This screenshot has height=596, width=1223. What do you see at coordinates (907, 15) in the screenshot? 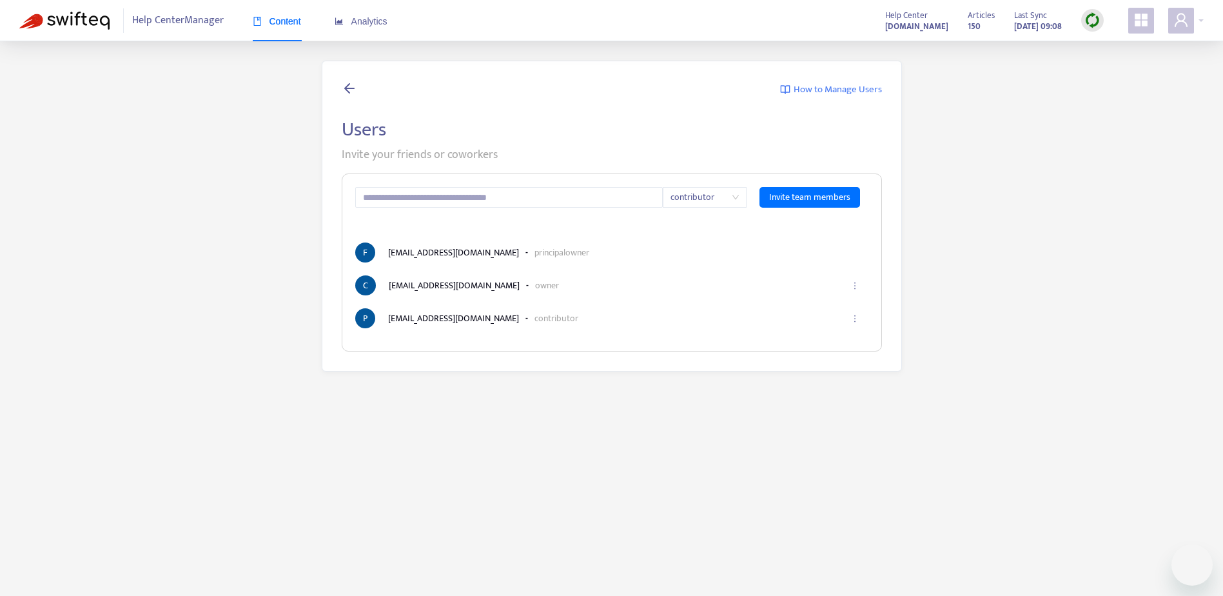
I see `span: Help Center` at bounding box center [907, 15].